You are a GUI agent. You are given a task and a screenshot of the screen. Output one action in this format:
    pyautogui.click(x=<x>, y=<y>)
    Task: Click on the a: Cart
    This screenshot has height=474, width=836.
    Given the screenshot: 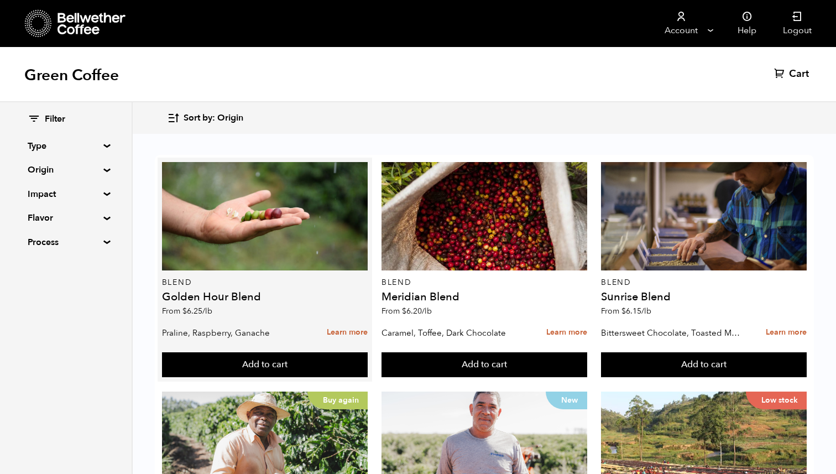 What is the action you would take?
    pyautogui.click(x=793, y=74)
    